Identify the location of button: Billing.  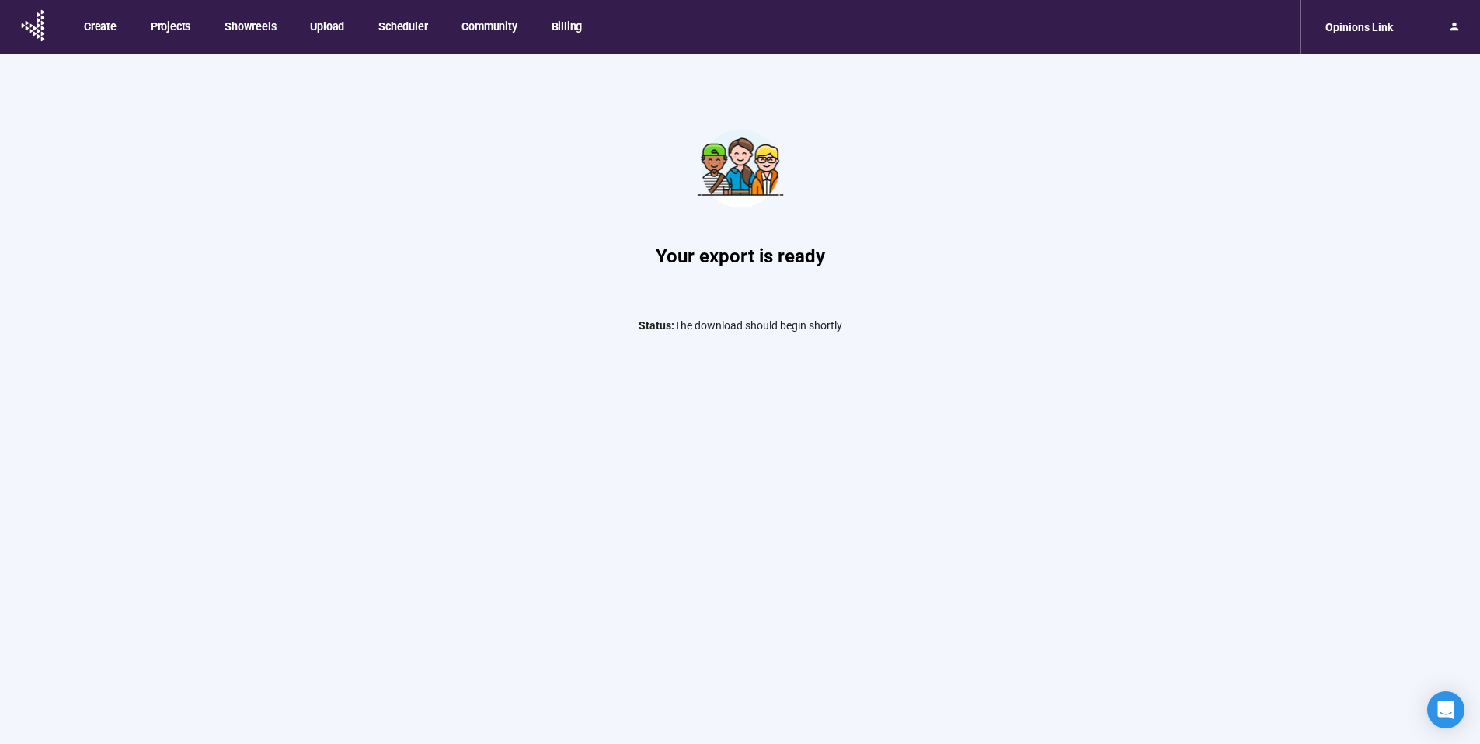
(566, 26).